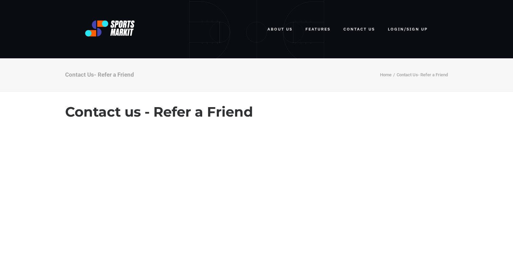  I want to click on a: LOGIN/SIGN UP, so click(408, 29).